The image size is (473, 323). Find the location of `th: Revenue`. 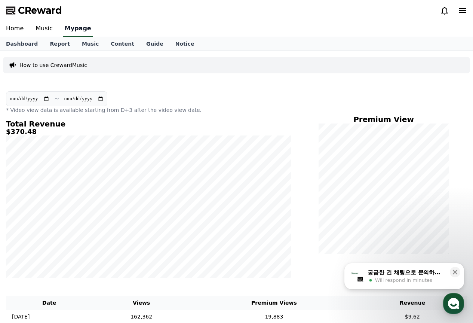

th: Revenue is located at coordinates (413, 303).